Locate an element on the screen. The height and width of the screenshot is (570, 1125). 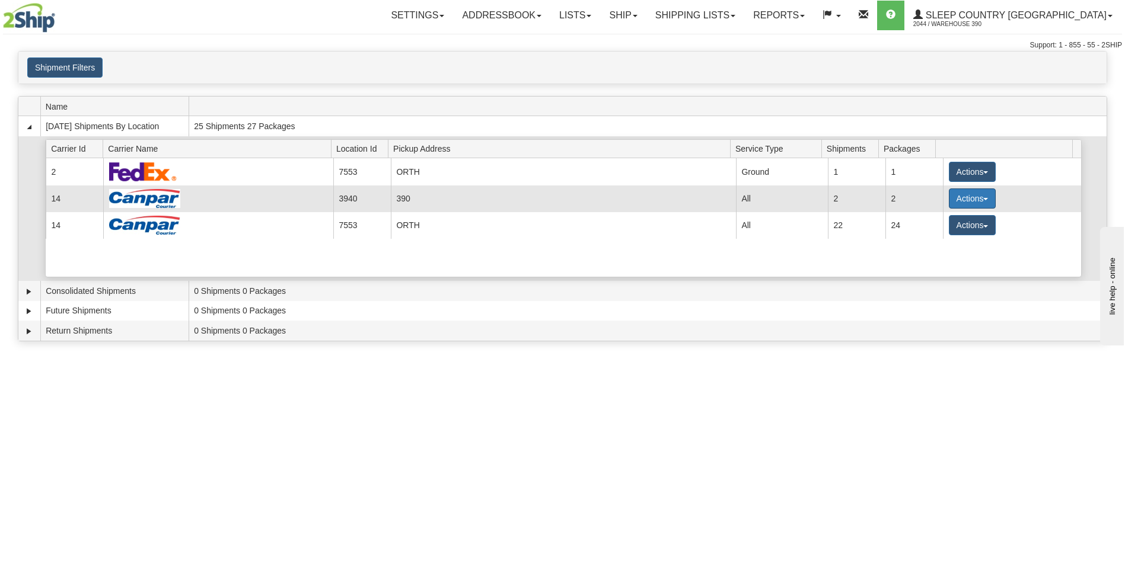
span: Packages is located at coordinates (909, 148).